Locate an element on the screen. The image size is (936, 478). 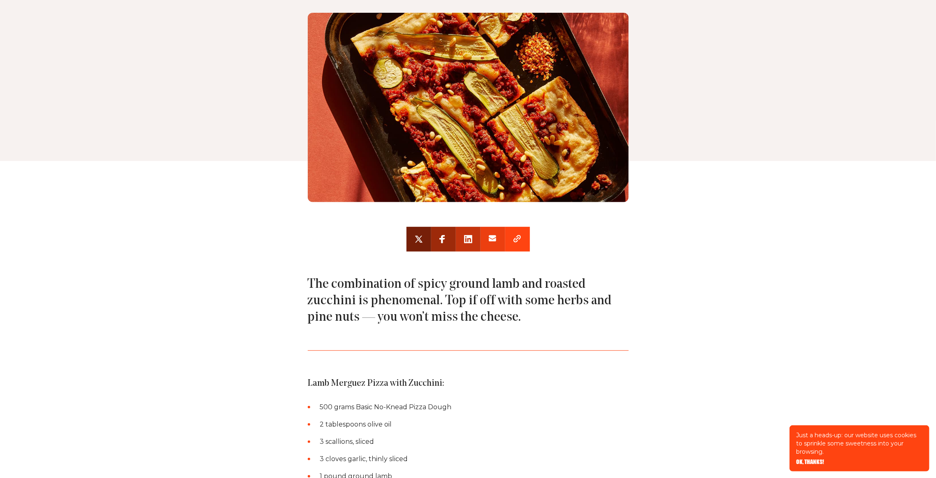
p: Lamb Merguez Pizza with Zucchini: is located at coordinates (468, 384).